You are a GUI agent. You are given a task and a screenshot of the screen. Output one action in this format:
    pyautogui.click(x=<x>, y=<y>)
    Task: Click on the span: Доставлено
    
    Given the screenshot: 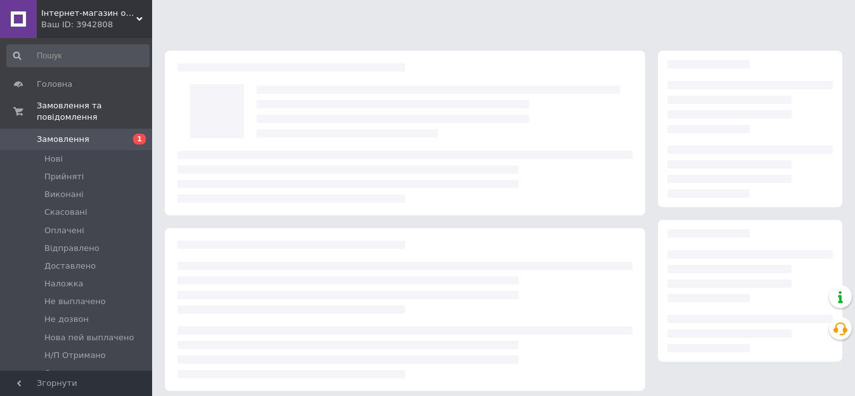 What is the action you would take?
    pyautogui.click(x=70, y=266)
    